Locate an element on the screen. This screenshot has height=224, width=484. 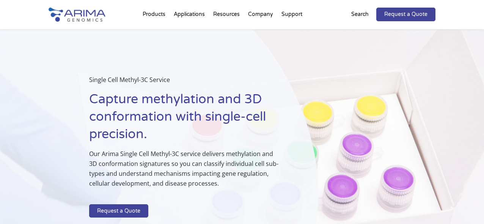
h1: Capture methylation and 3D conformation with single-cell precision. is located at coordinates (185, 119).